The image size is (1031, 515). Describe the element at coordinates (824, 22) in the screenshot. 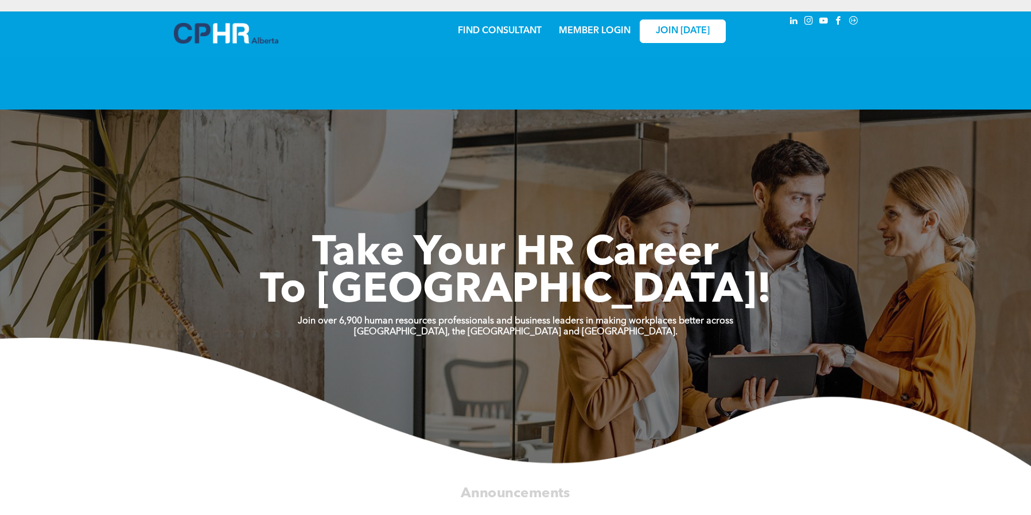

I see `a: youtube` at that location.